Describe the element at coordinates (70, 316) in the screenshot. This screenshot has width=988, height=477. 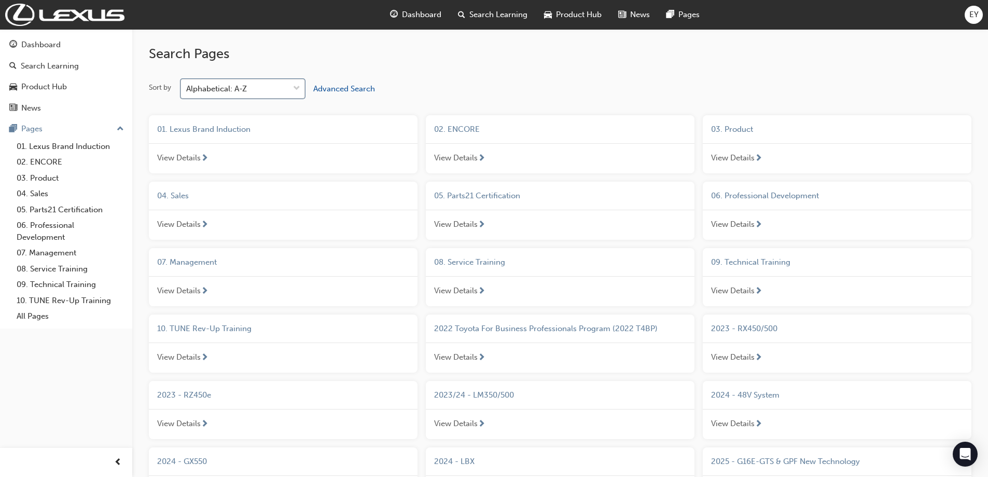
I see `a: All Pages` at that location.